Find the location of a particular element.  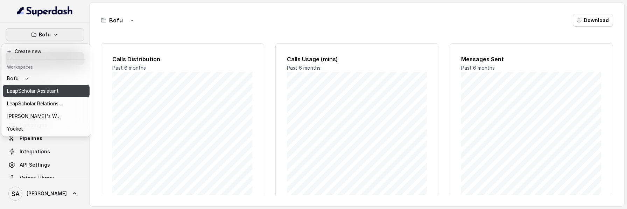

p: Yocket is located at coordinates (15, 129).